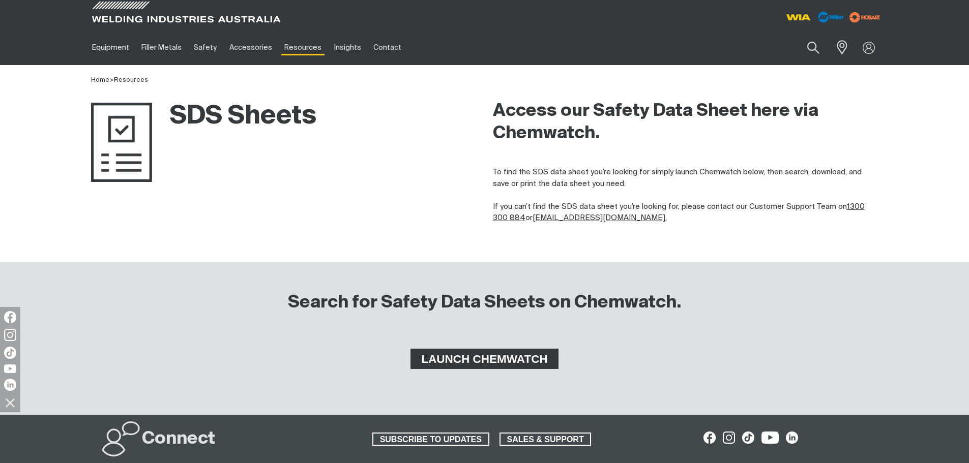 Image resolution: width=969 pixels, height=463 pixels. I want to click on img: Instagram, so click(10, 335).